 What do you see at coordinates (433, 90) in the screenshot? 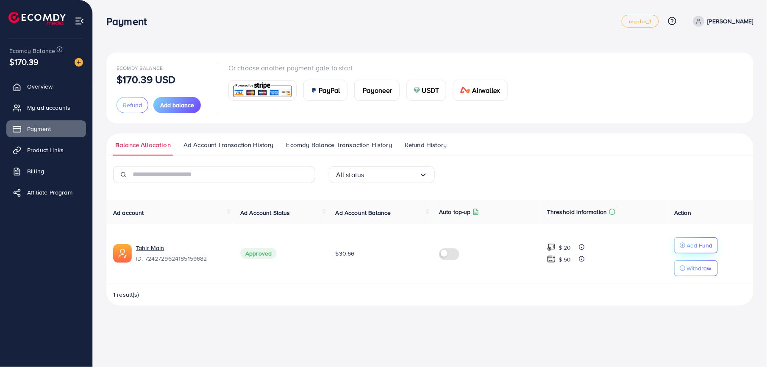
I see `a: cardUSDT` at bounding box center [433, 90].